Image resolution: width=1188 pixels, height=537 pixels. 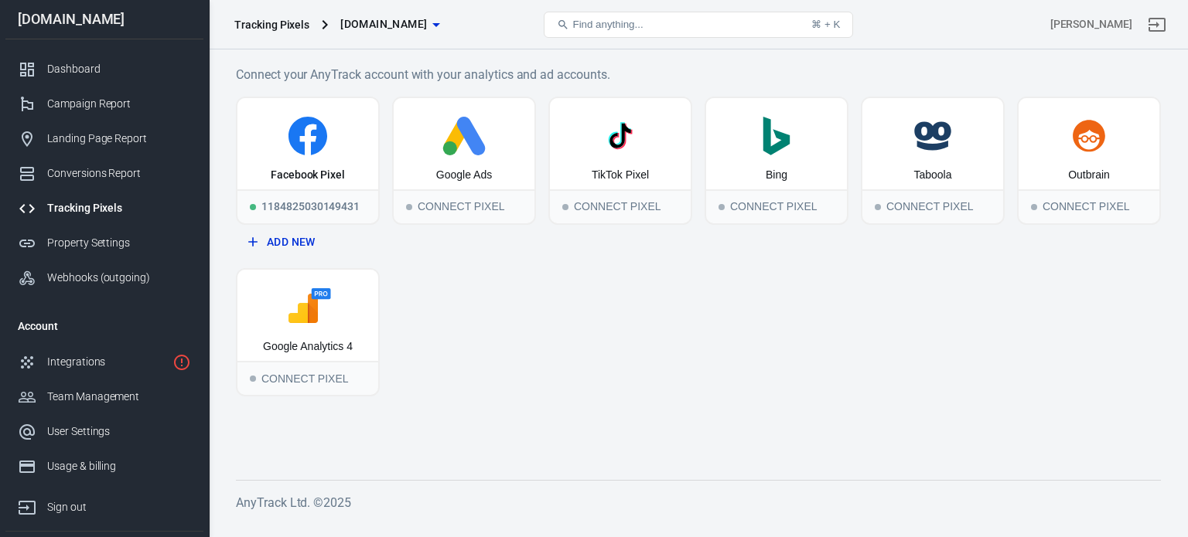 What do you see at coordinates (932, 161) in the screenshot?
I see `button: TaboolaConnect PixelConnect Pixel` at bounding box center [932, 161].